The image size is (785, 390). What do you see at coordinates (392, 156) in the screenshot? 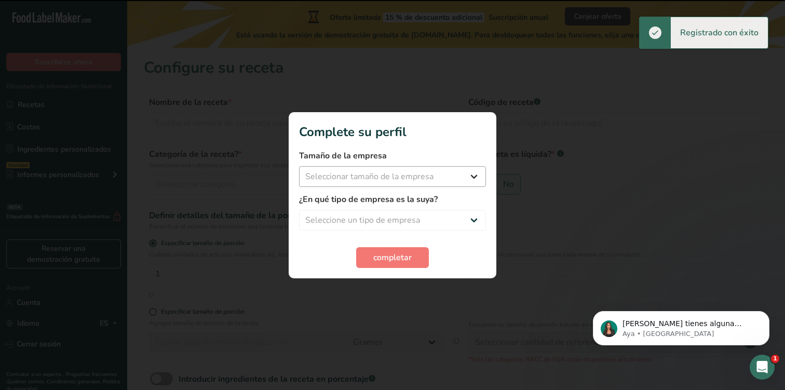
I see `label: Tamaño de la empresa` at bounding box center [392, 156].